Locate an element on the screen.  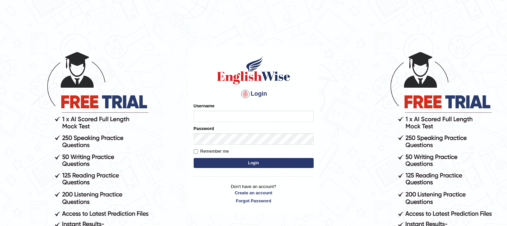
label: Password is located at coordinates (204, 128).